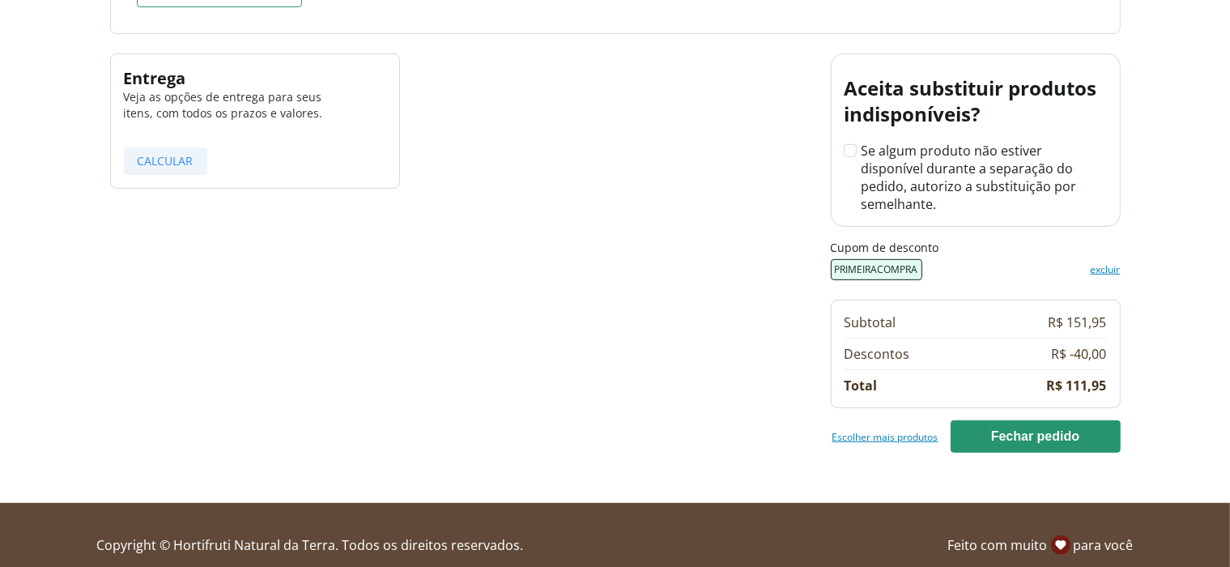  I want to click on button: Calcular, so click(165, 161).